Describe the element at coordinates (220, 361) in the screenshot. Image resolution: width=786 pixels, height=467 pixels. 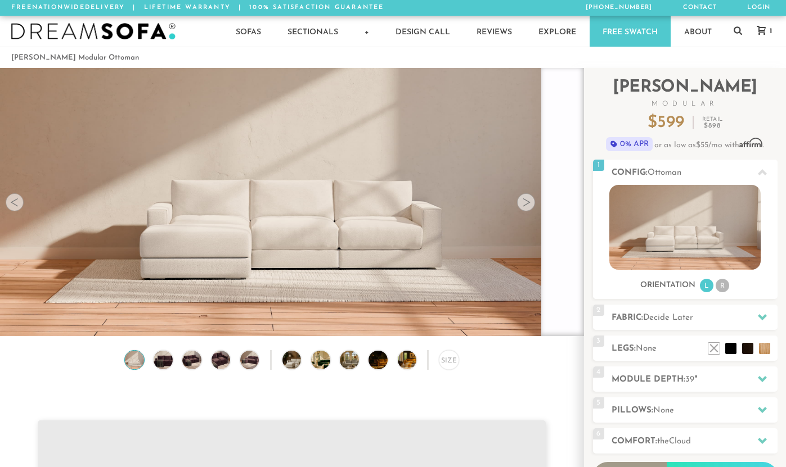
I see `img: Landon Modular Ottoman no legs 4` at that location.